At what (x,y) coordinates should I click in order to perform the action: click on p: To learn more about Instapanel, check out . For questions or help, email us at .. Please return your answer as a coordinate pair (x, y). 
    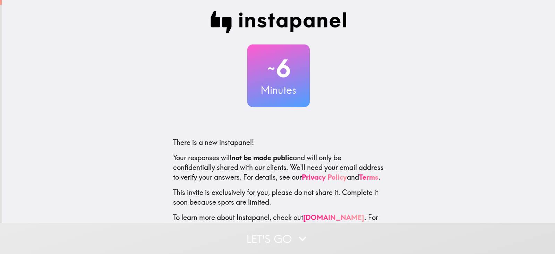
    Looking at the image, I should click on (279, 227).